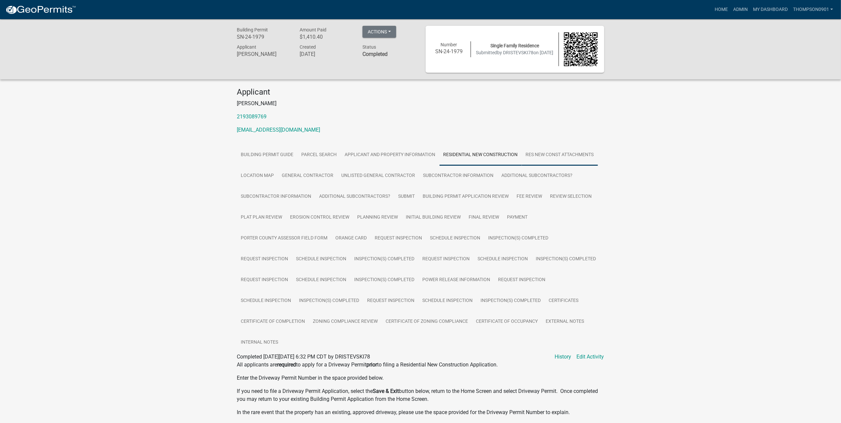 Image resolution: width=841 pixels, height=423 pixels. I want to click on strong: Save & Exit, so click(386, 391).